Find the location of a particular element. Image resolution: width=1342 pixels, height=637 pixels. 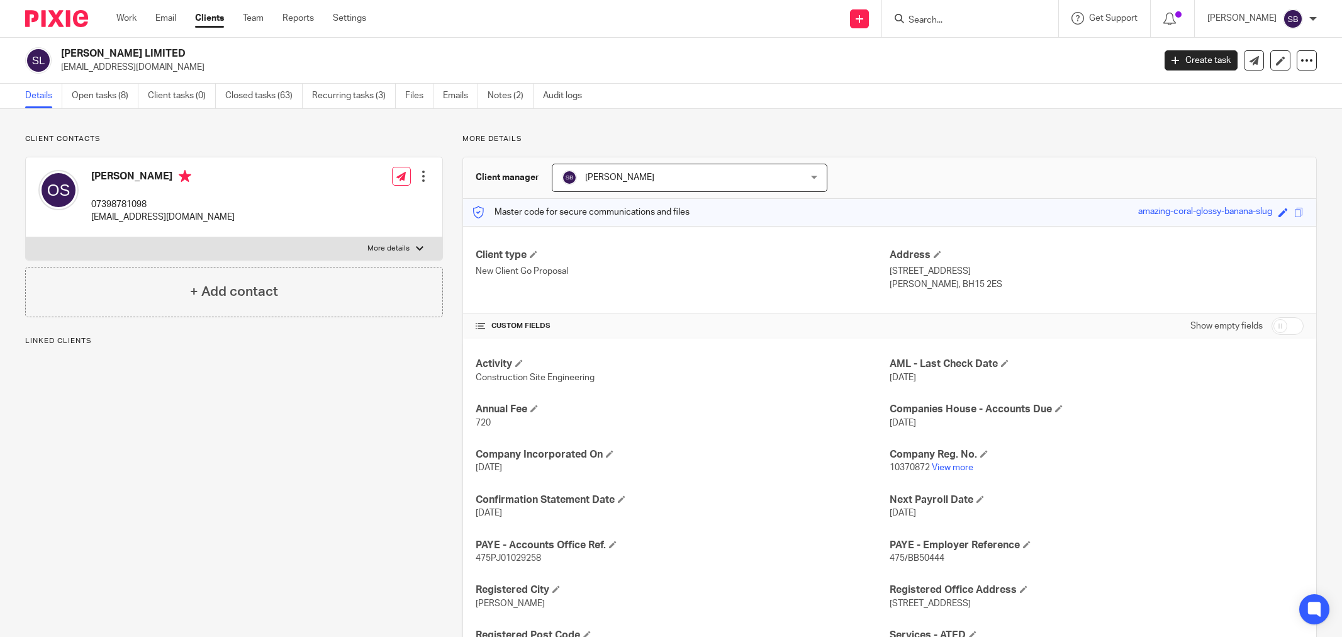

p: Client contacts is located at coordinates (234, 139).